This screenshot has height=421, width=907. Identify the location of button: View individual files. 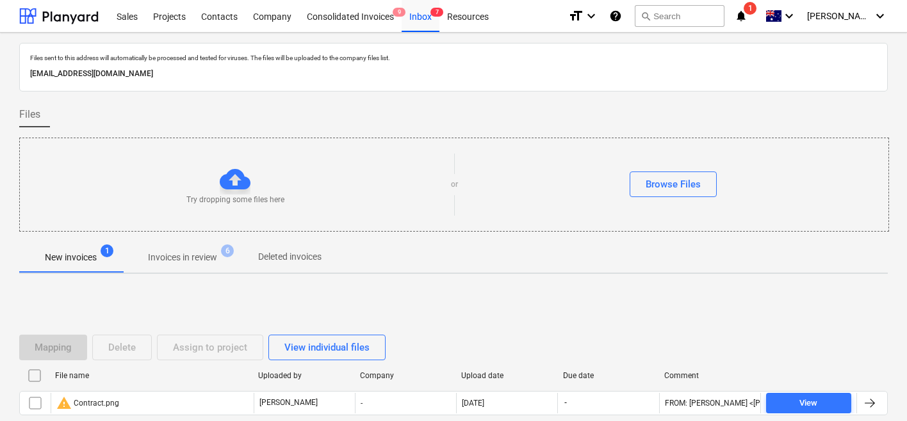
(327, 348).